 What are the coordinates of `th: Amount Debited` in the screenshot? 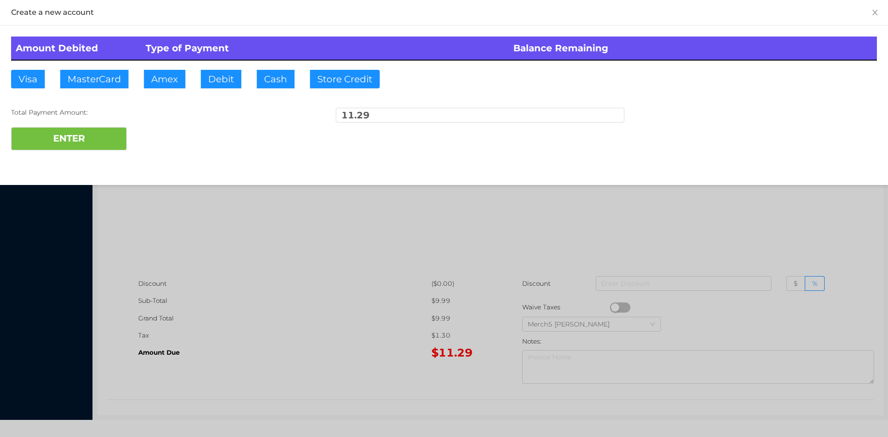 It's located at (76, 48).